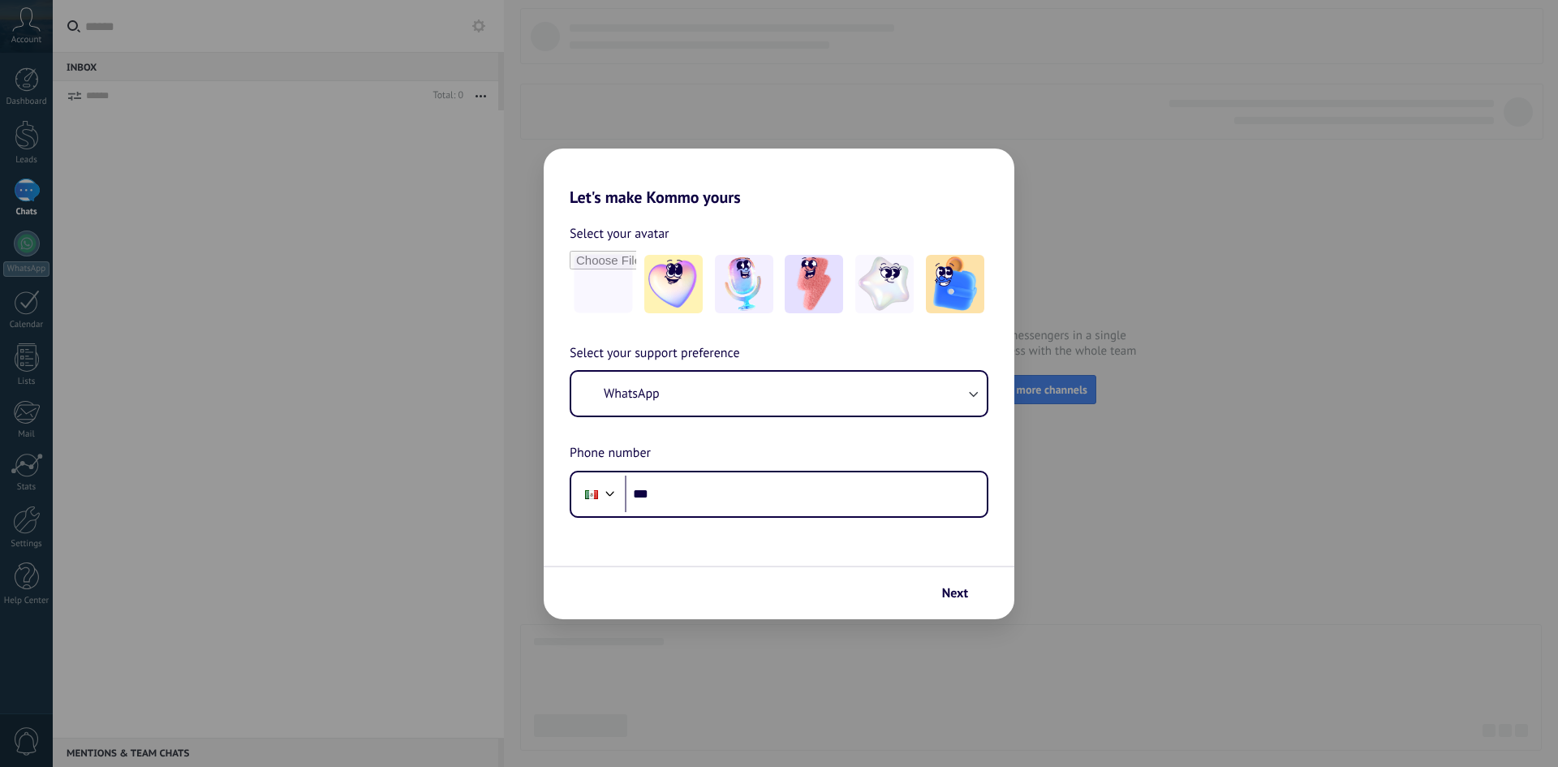 The height and width of the screenshot is (767, 1558). What do you see at coordinates (955, 593) in the screenshot?
I see `span: Next` at bounding box center [955, 593].